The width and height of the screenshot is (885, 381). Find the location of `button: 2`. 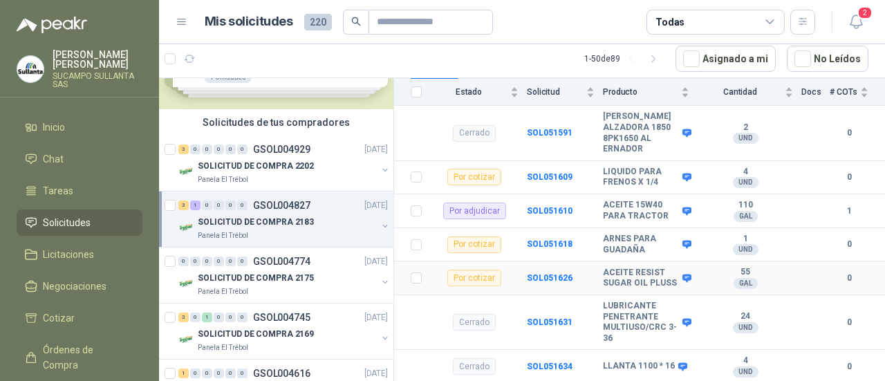

button: 2 is located at coordinates (856, 22).